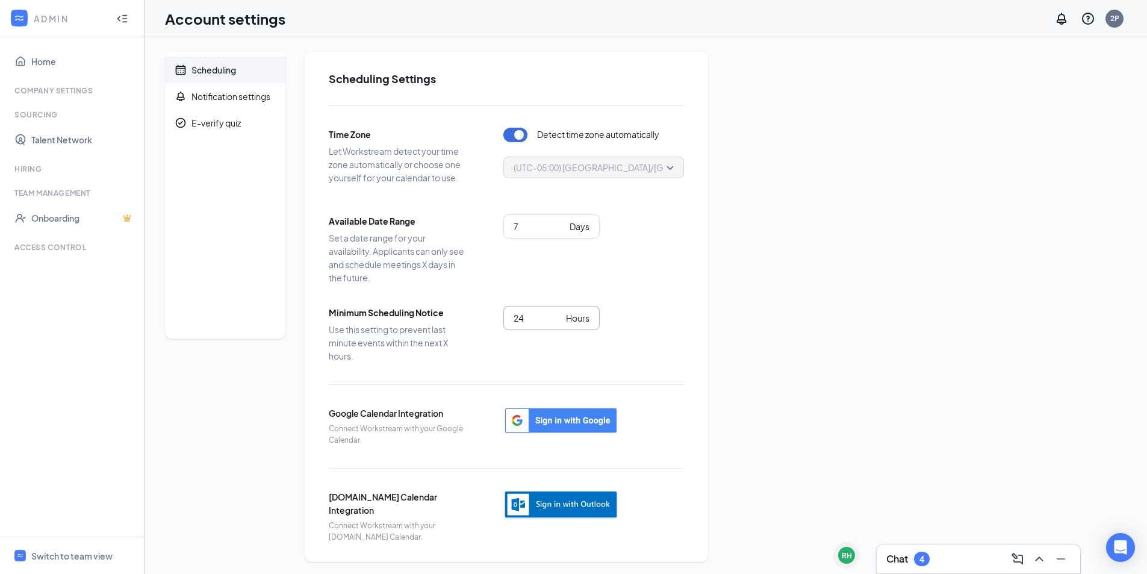 This screenshot has height=574, width=1147. I want to click on svg: Calendar, so click(181, 70).